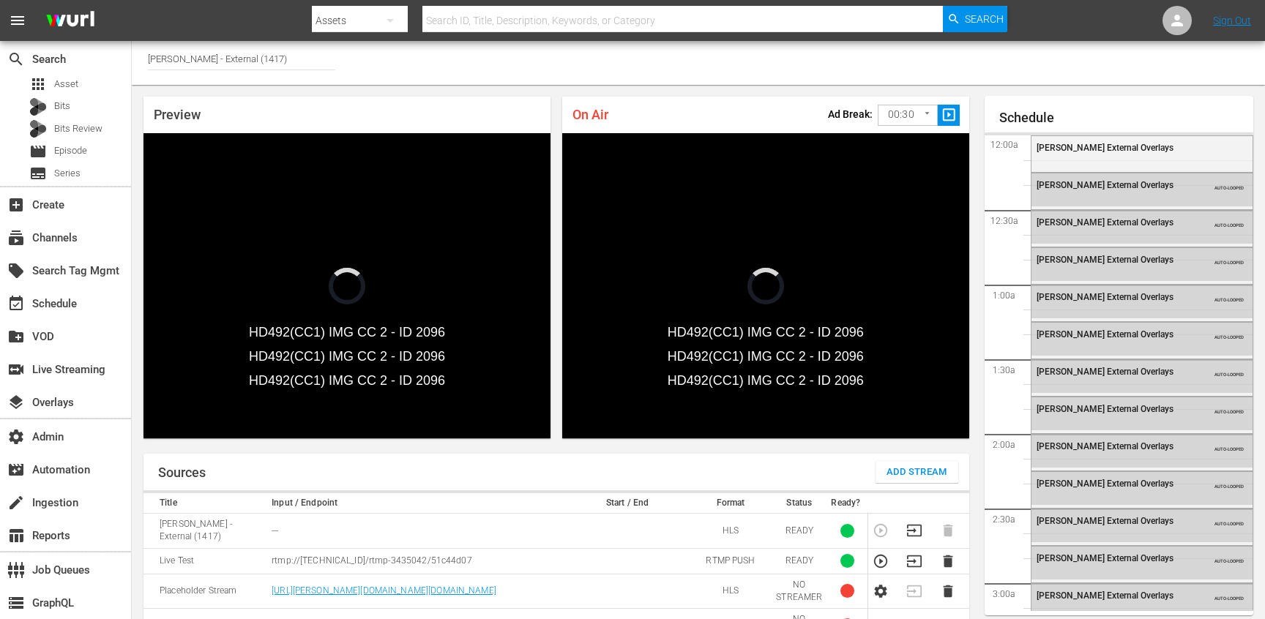 The image size is (1265, 619). I want to click on span: Create, so click(16, 205).